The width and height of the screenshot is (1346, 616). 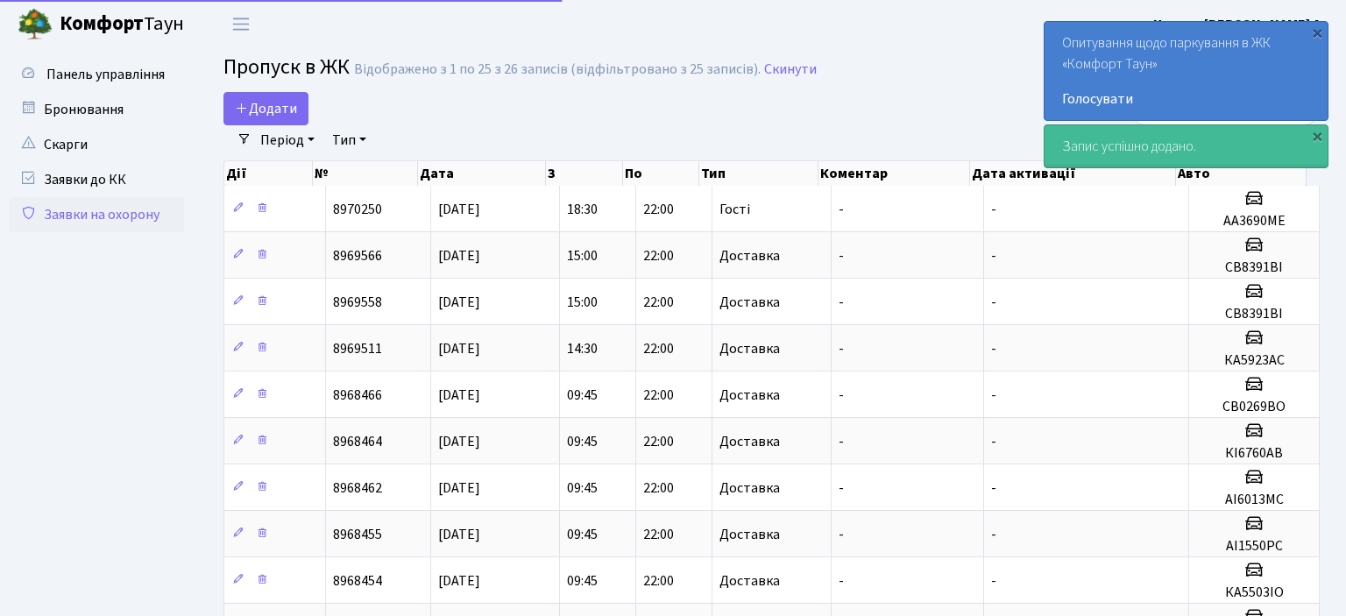 I want to click on span: Таун, so click(x=122, y=25).